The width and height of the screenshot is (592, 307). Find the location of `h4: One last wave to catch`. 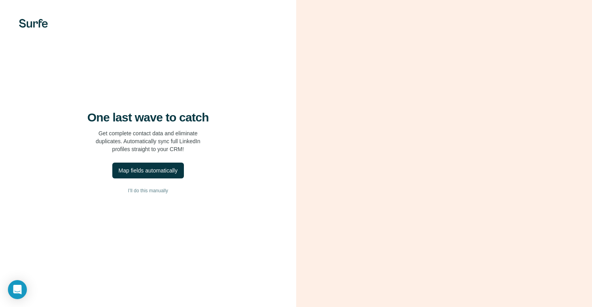

h4: One last wave to catch is located at coordinates (148, 117).